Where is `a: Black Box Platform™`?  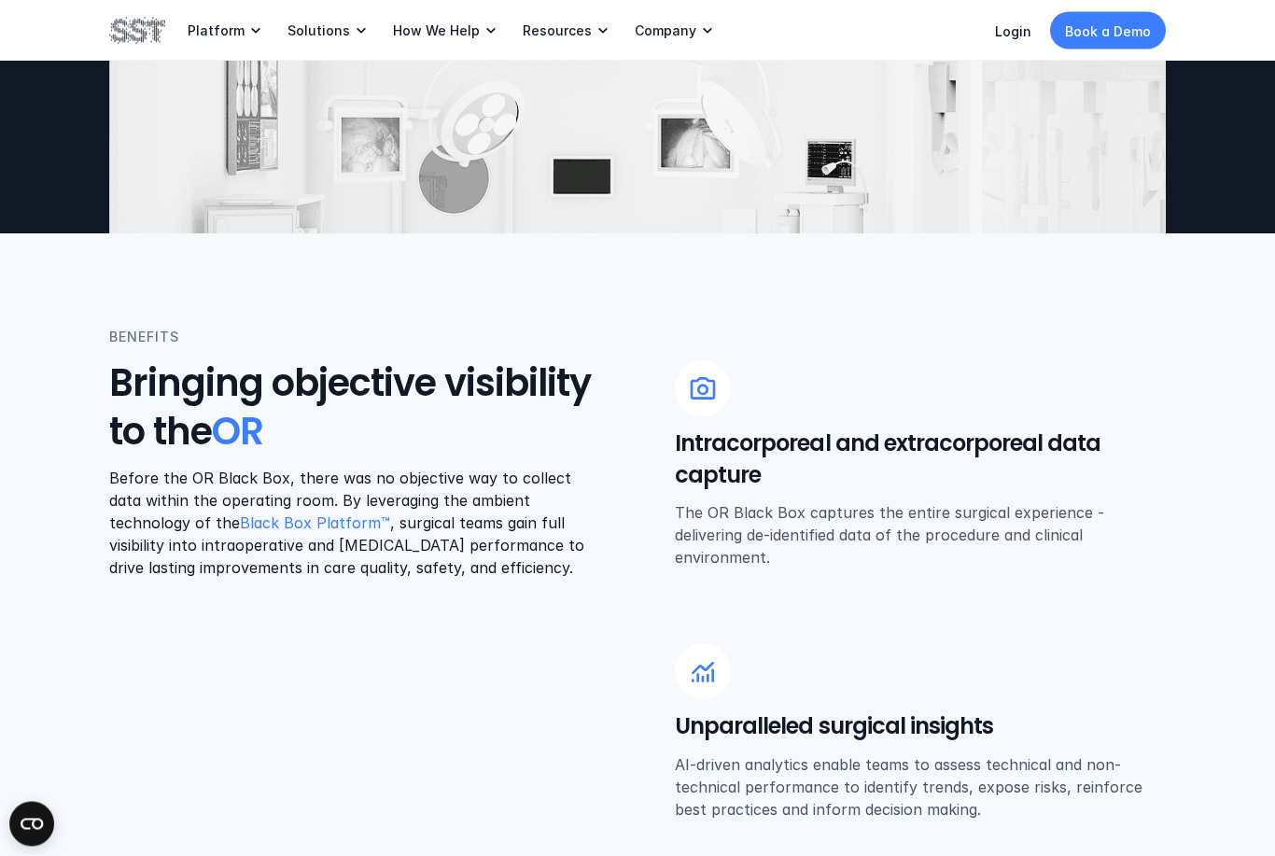
a: Black Box Platform™ is located at coordinates (315, 524).